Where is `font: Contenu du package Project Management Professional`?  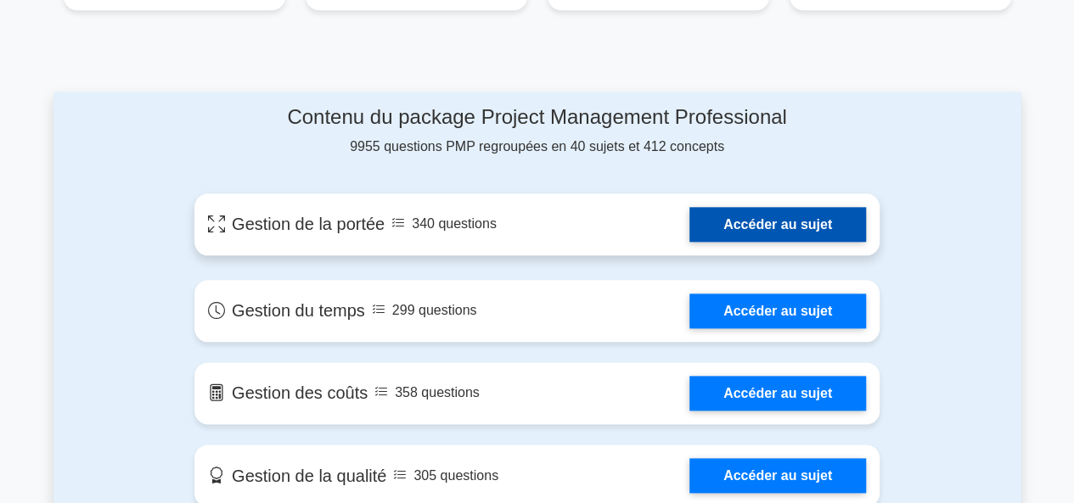 font: Contenu du package Project Management Professional is located at coordinates (536, 116).